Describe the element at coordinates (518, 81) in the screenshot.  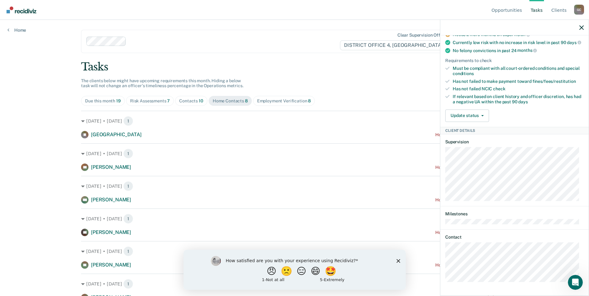
I see `div: Has not failed to make payment toward` at that location.